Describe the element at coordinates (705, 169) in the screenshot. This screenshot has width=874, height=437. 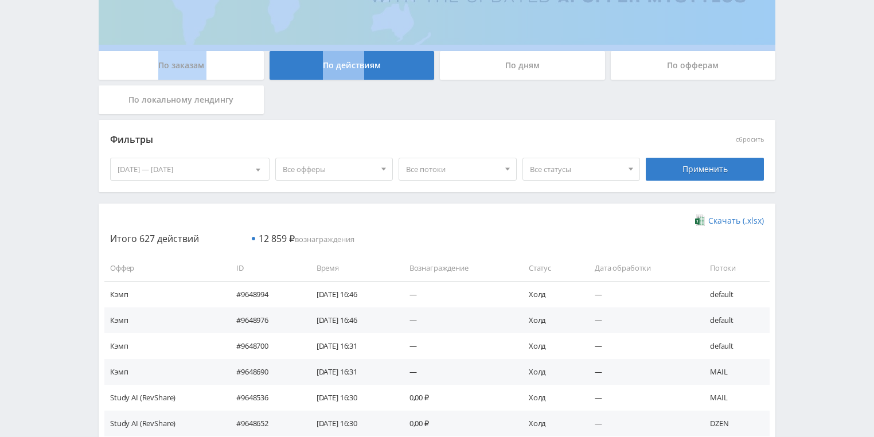
I see `div: Применить` at that location.